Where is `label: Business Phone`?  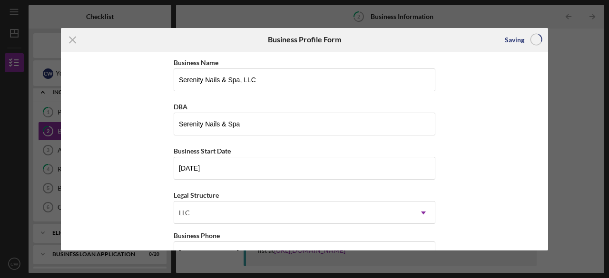 label: Business Phone is located at coordinates (197, 236).